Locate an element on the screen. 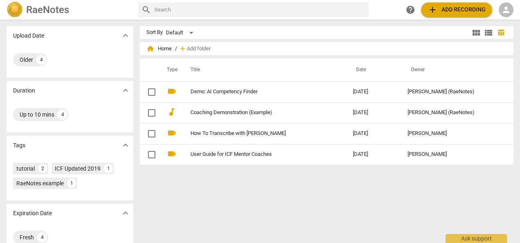  div: Older is located at coordinates (26, 60).